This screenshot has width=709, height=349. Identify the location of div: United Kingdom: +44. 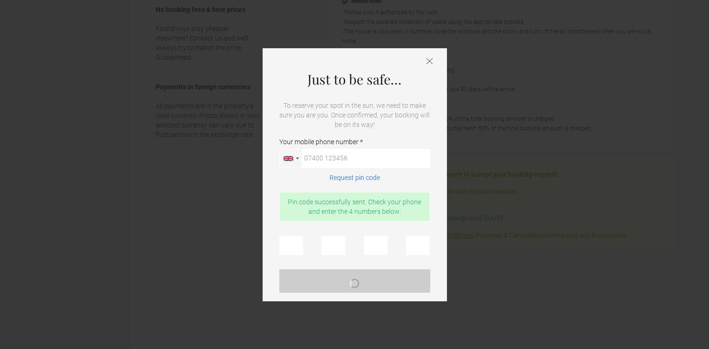
(291, 158).